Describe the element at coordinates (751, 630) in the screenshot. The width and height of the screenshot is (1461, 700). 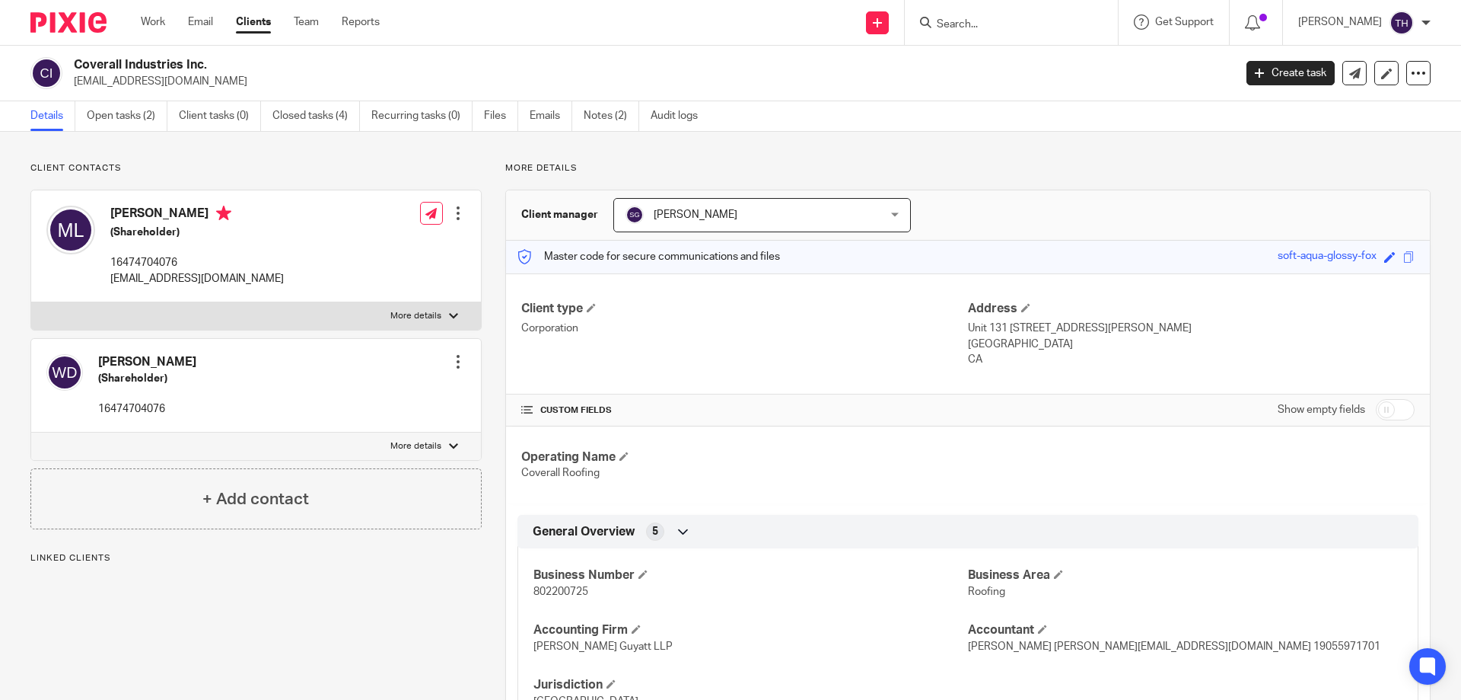
I see `h4: Accounting Firm` at that location.